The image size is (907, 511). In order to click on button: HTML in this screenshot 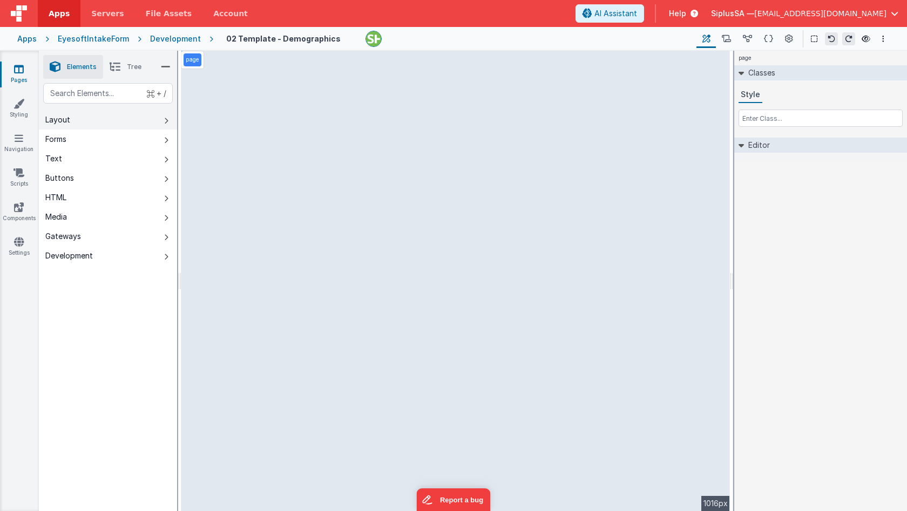, I will do `click(108, 198)`.